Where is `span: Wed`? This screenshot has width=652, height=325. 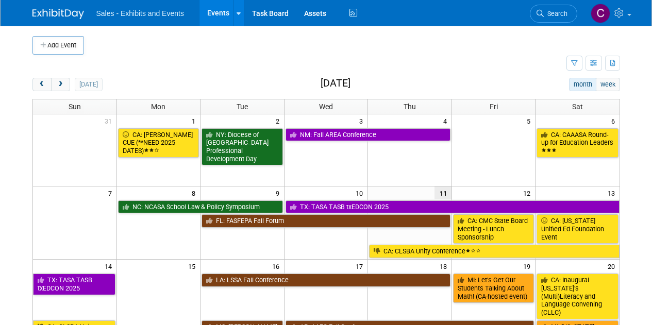 span: Wed is located at coordinates (326, 107).